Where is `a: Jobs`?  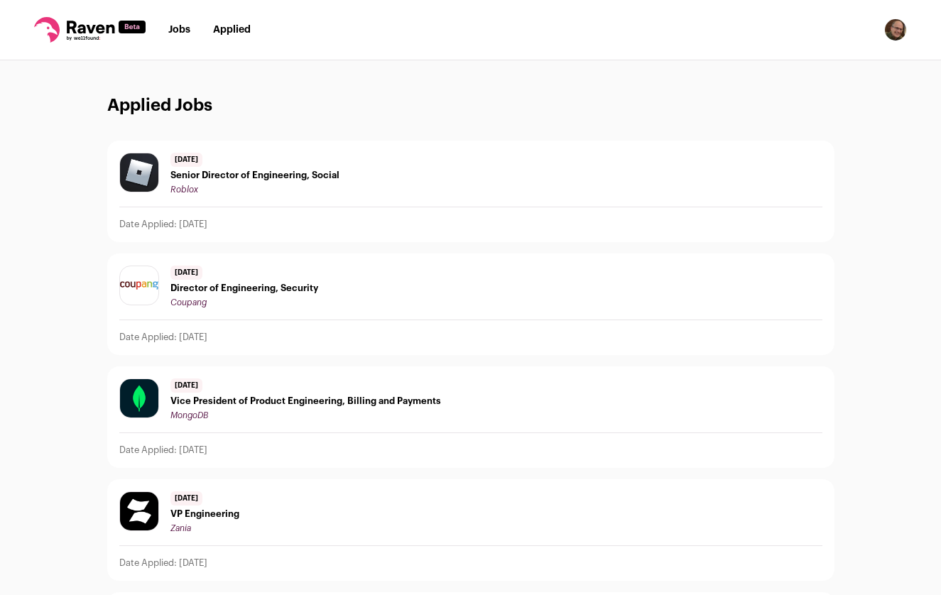
a: Jobs is located at coordinates (179, 30).